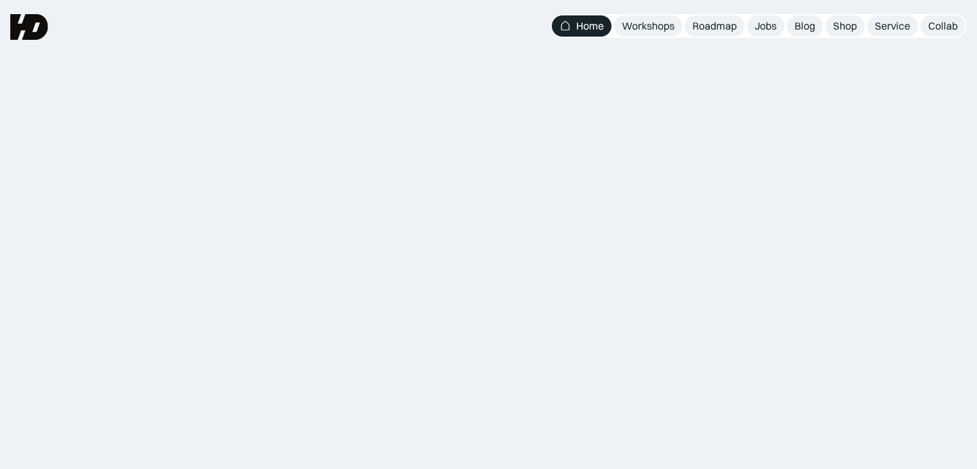 This screenshot has height=469, width=977. I want to click on a: Jobs, so click(766, 26).